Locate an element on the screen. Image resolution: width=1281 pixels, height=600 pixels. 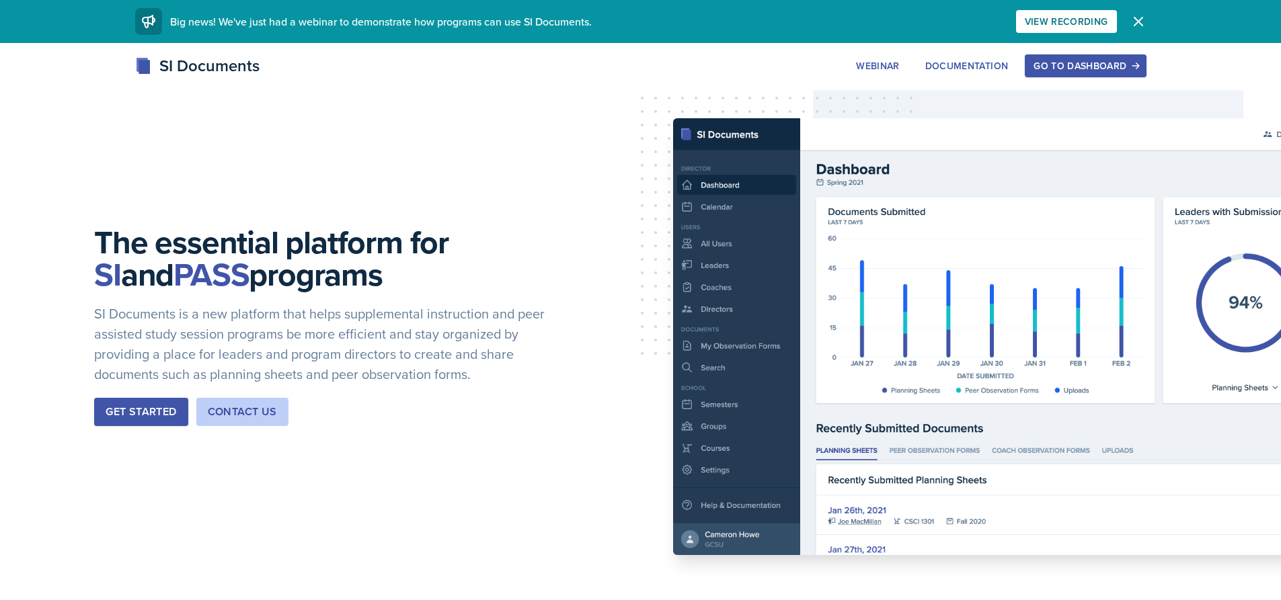
span: Big news! We've just had a webinar to demonstrate how programs can use SI Documents. is located at coordinates (381, 22).